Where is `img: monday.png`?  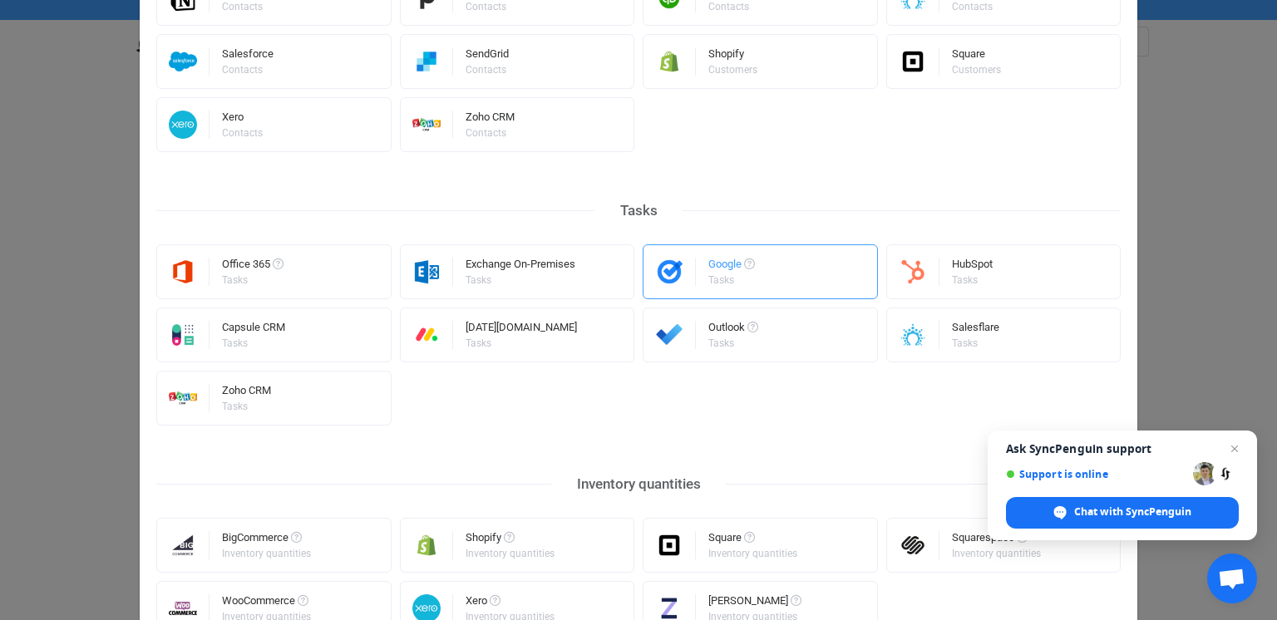 img: monday.png is located at coordinates (427, 335).